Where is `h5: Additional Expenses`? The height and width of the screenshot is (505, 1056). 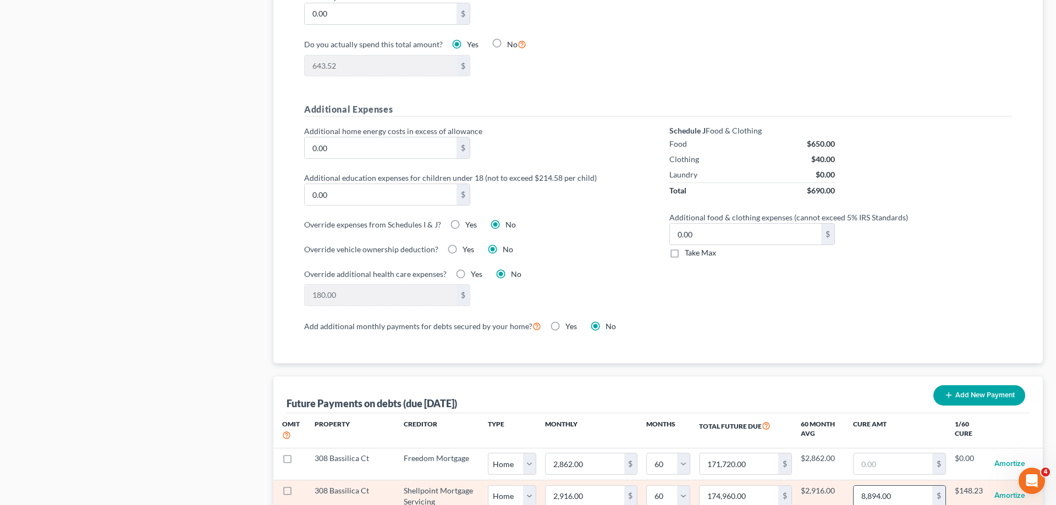 h5: Additional Expenses is located at coordinates (658, 109).